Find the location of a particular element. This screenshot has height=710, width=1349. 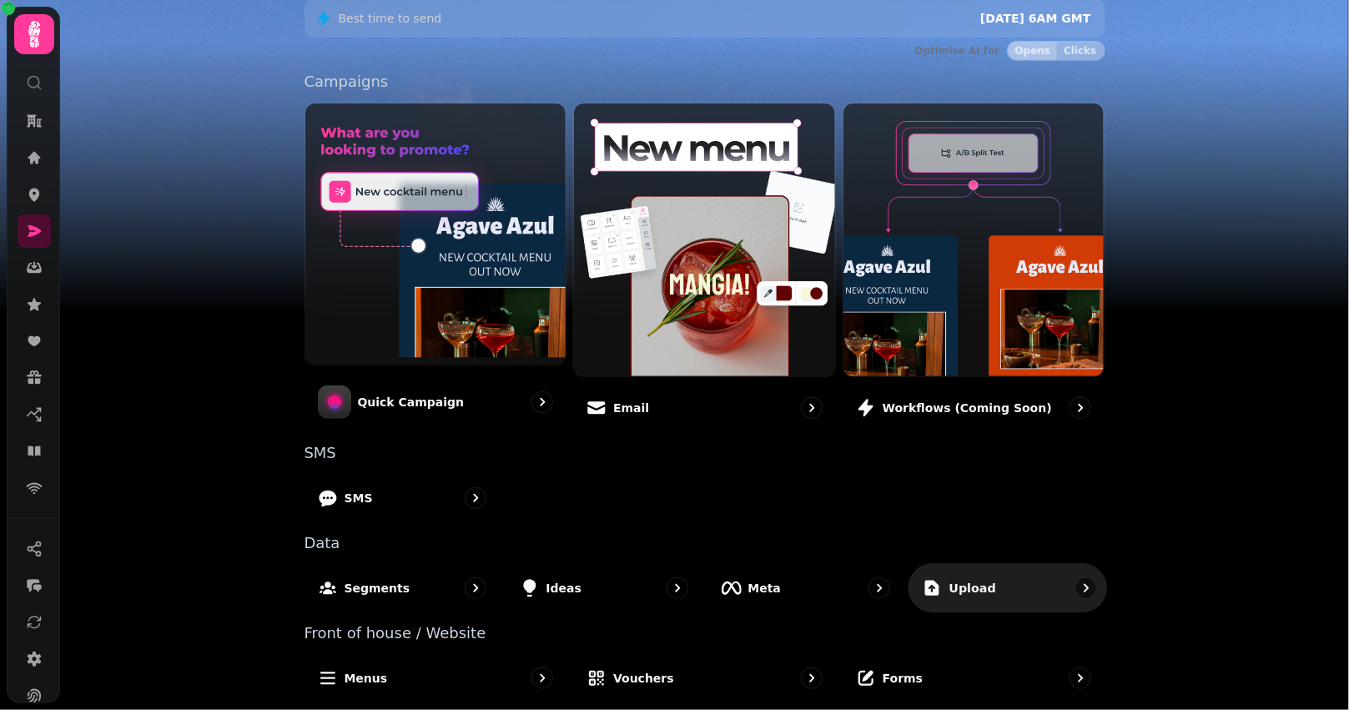

a: Upload is located at coordinates (1007, 587).